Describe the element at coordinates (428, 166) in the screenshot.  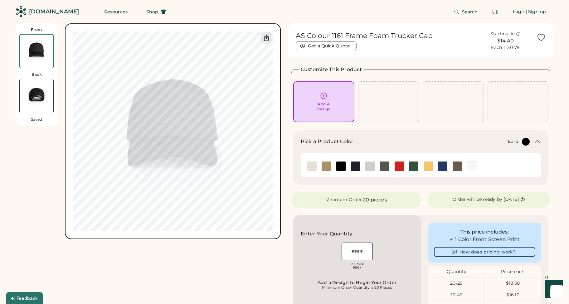
I see `div: Sunset` at that location.